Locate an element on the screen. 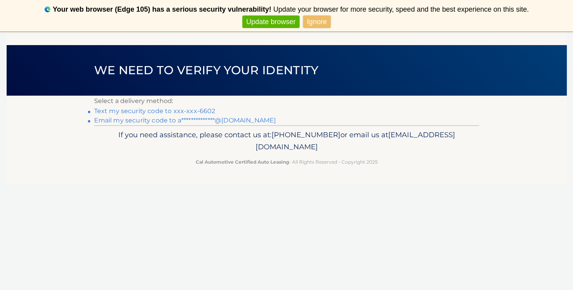  a: Ignore is located at coordinates (317, 22).